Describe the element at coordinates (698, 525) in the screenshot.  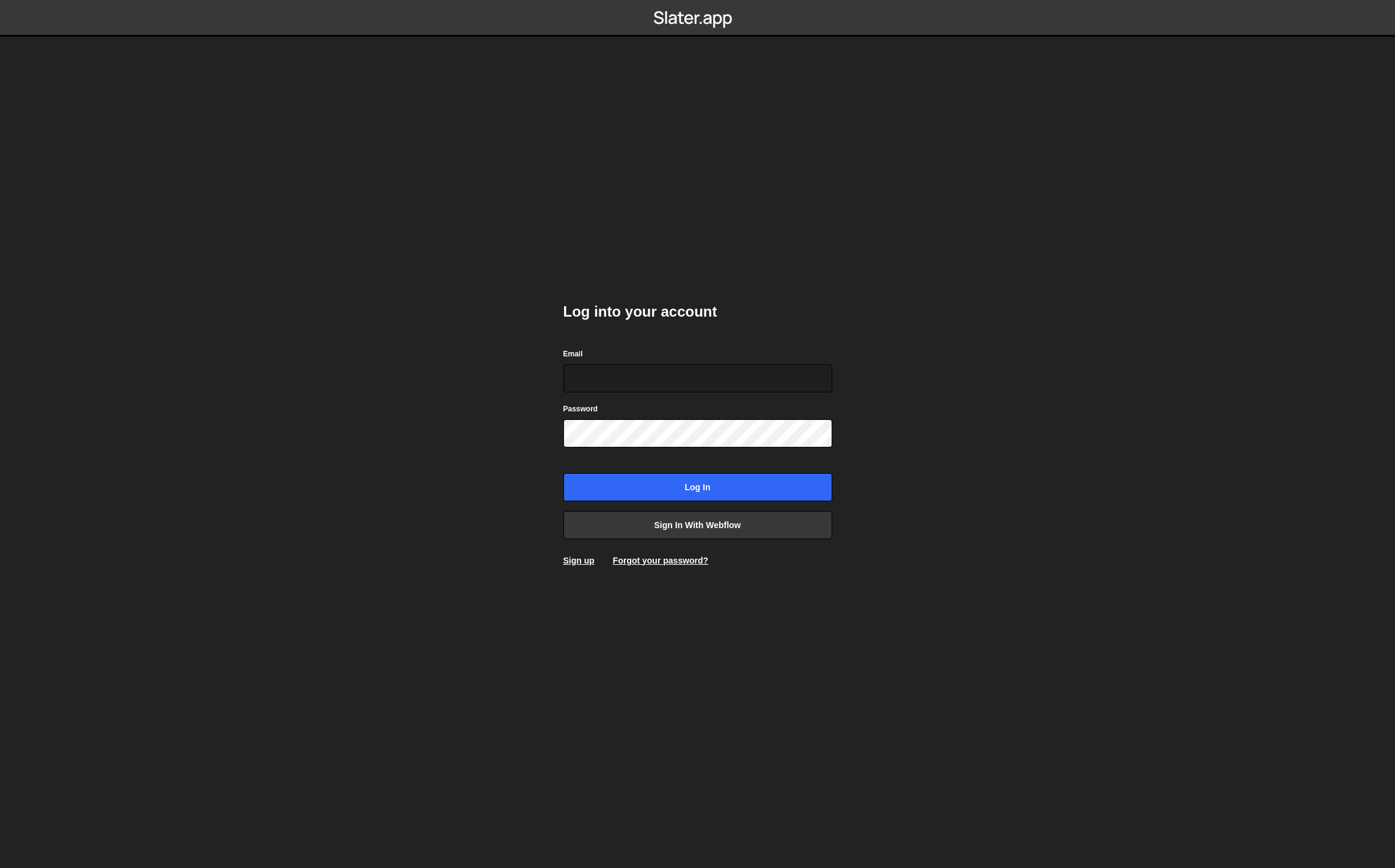
I see `a: Sign in with Webflow` at that location.